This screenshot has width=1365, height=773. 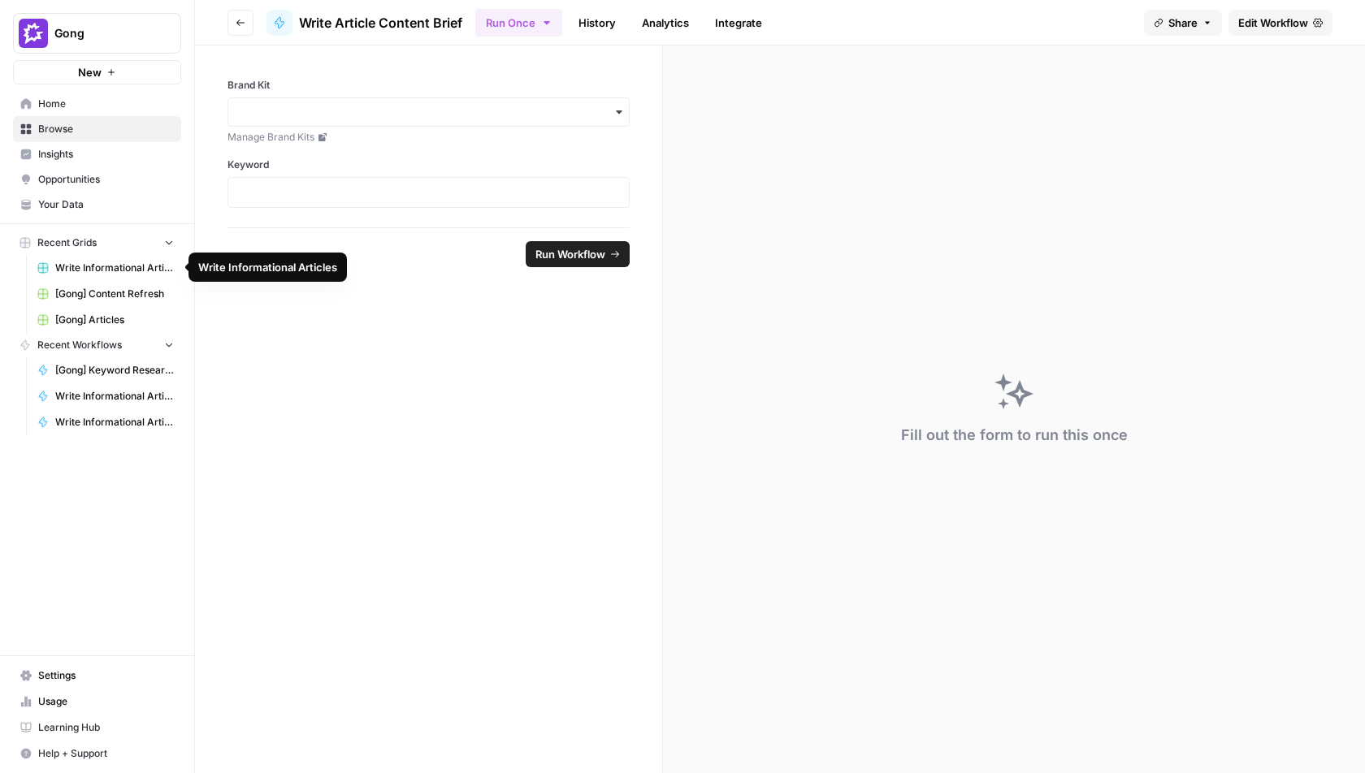 I want to click on span: Insights, so click(x=106, y=154).